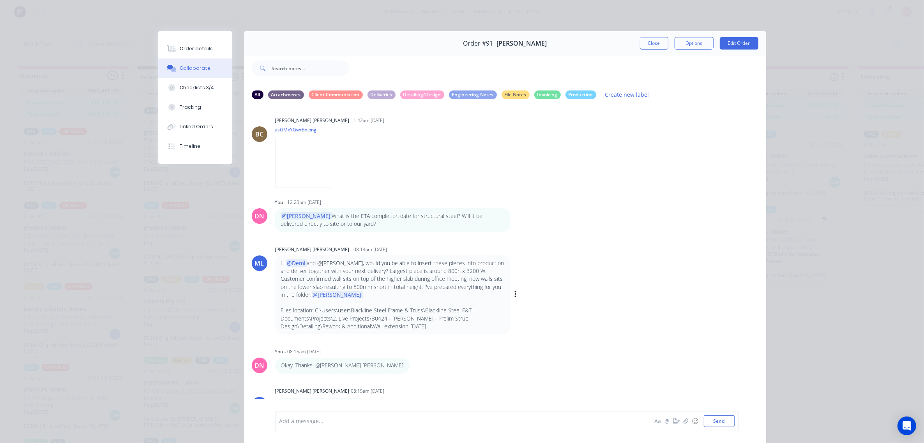  Describe the element at coordinates (335, 95) in the screenshot. I see `div: Client Communiation` at that location.